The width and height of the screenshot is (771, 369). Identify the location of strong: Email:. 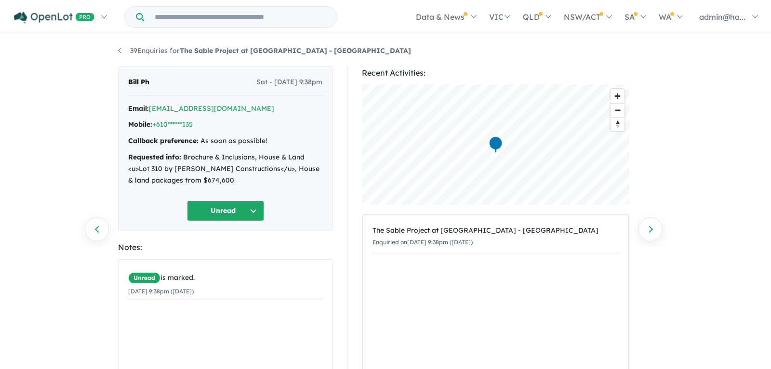
(138, 108).